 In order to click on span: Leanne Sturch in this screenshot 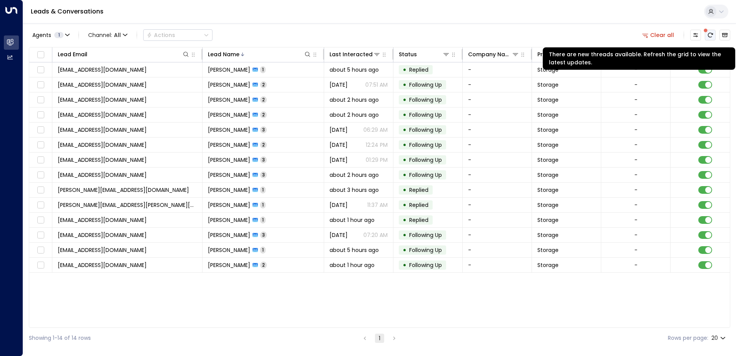, I will do `click(229, 175)`.